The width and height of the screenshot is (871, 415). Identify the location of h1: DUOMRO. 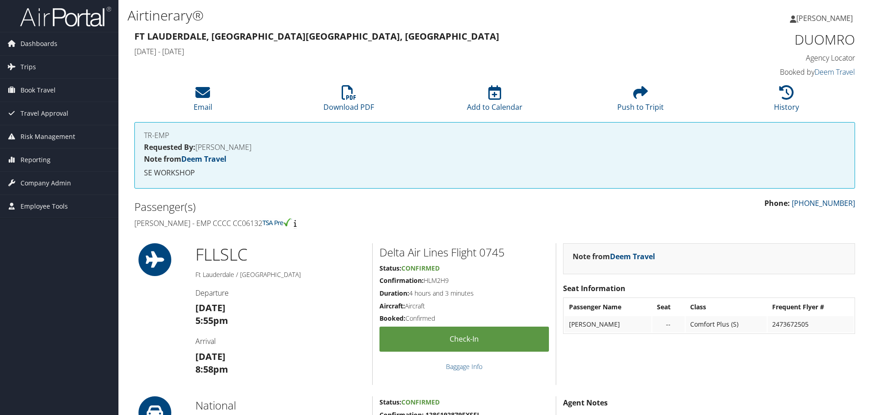
(770, 40).